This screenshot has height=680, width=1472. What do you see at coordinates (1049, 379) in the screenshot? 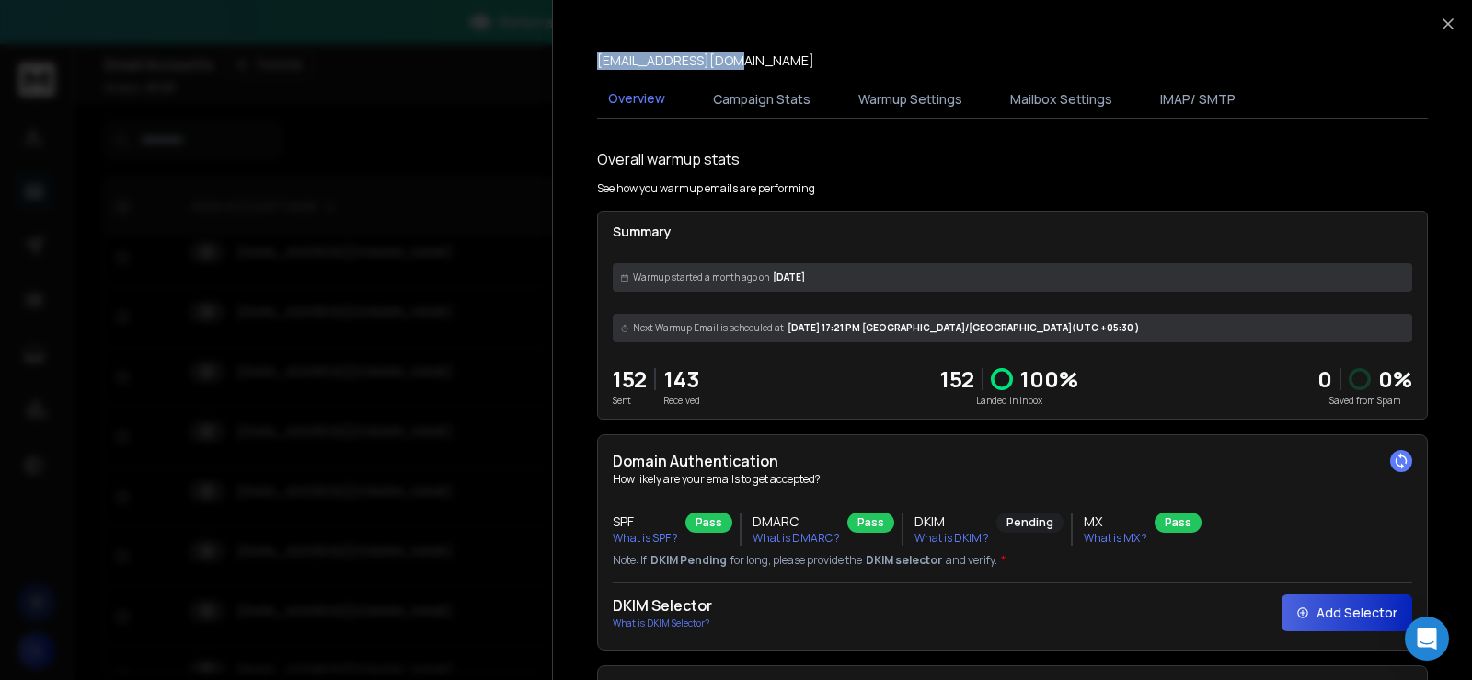
I see `p: 100 %` at bounding box center [1049, 379].